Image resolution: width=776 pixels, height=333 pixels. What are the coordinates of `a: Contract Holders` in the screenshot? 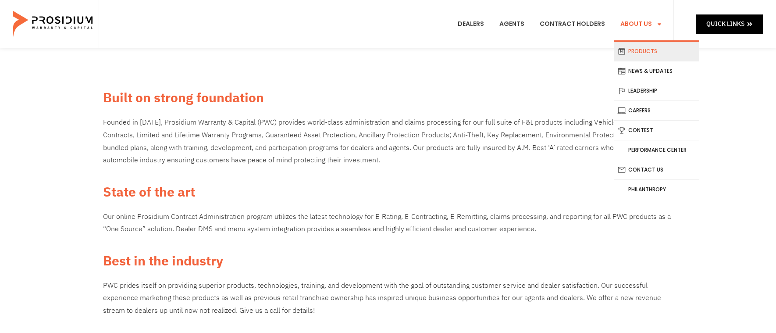 It's located at (572, 24).